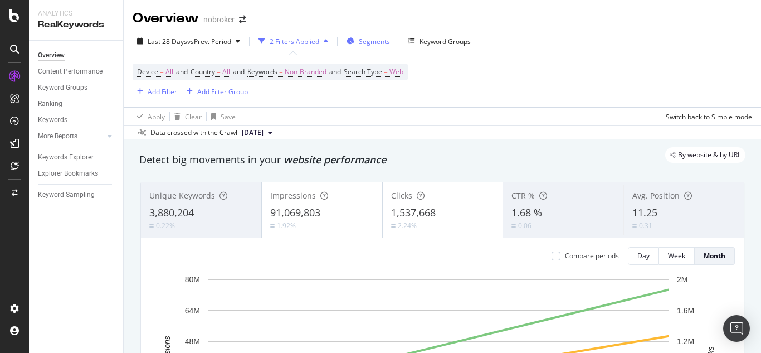 The height and width of the screenshot is (353, 761). I want to click on span: Keywords, so click(262, 71).